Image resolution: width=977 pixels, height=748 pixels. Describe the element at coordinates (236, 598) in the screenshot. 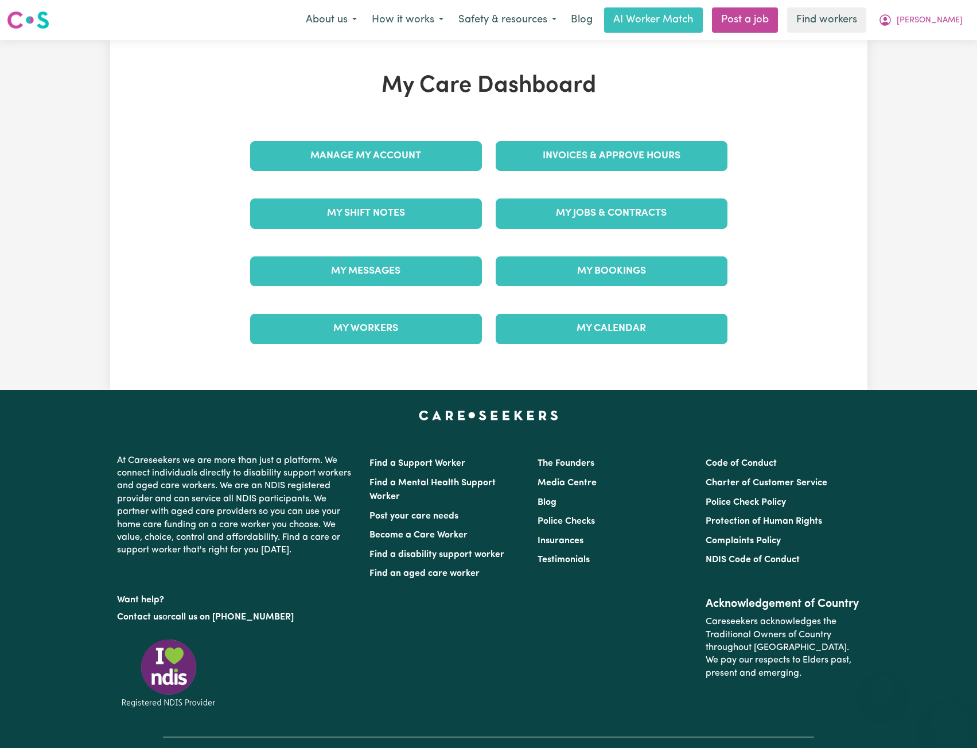

I see `p: Want help?` at that location.